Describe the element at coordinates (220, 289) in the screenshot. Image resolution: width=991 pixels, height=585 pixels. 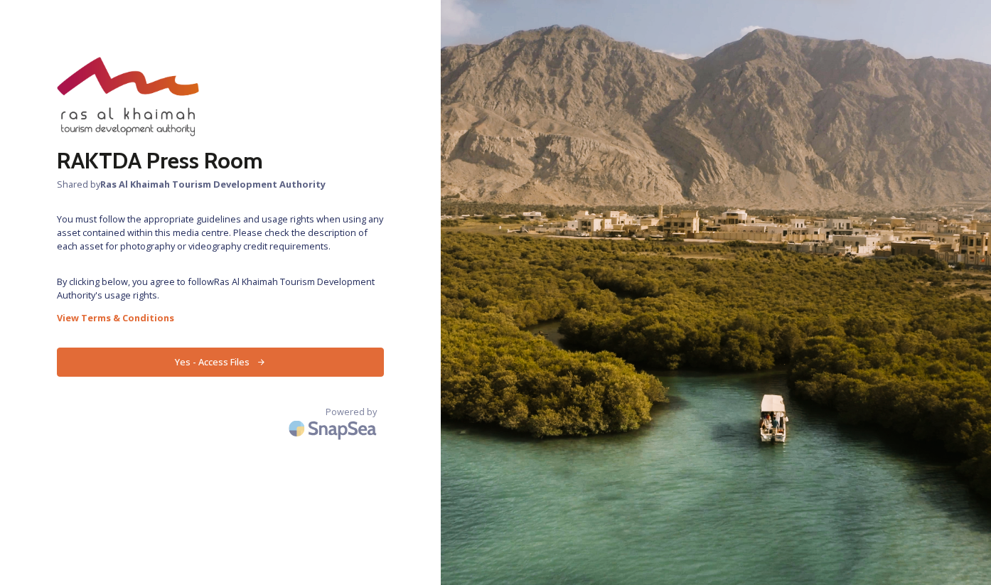
I see `span: By clicking below, you agree to follow Ras Al Khaimah Tourism Development Authority 's usage rights.` at that location.